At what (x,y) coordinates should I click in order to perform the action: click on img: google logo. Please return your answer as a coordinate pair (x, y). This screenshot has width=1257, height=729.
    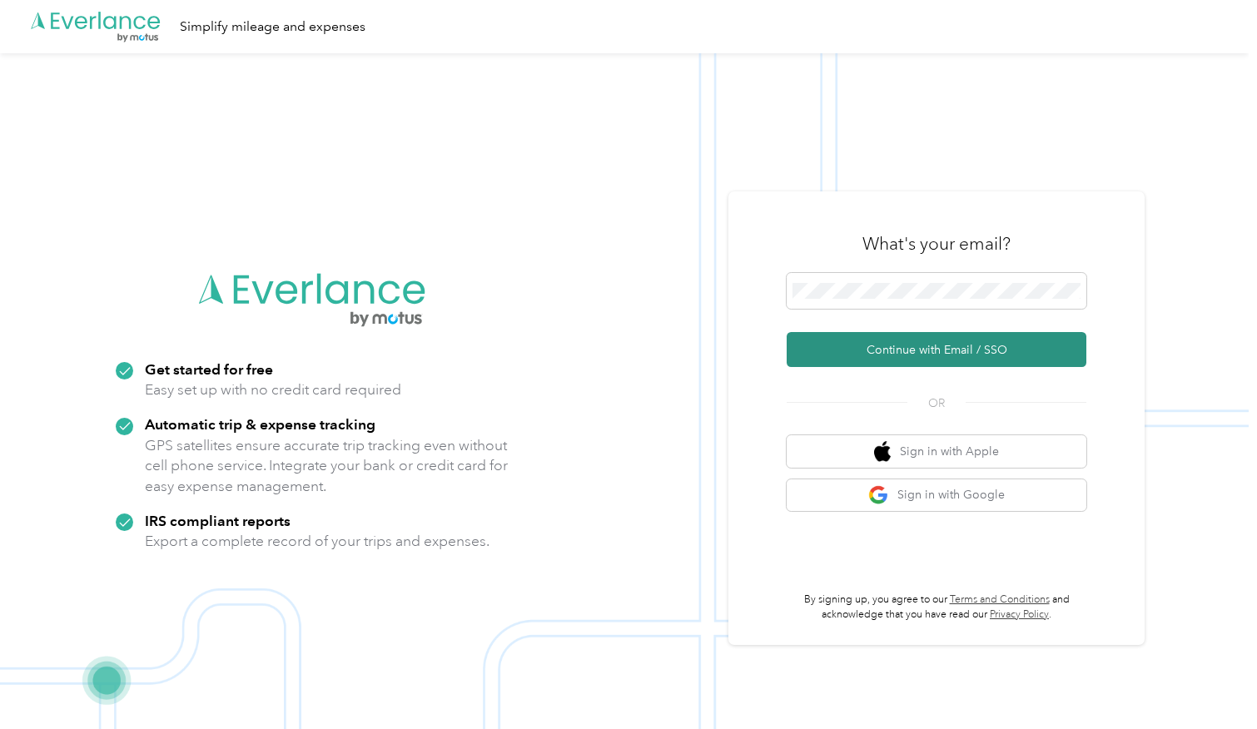
    Looking at the image, I should click on (878, 495).